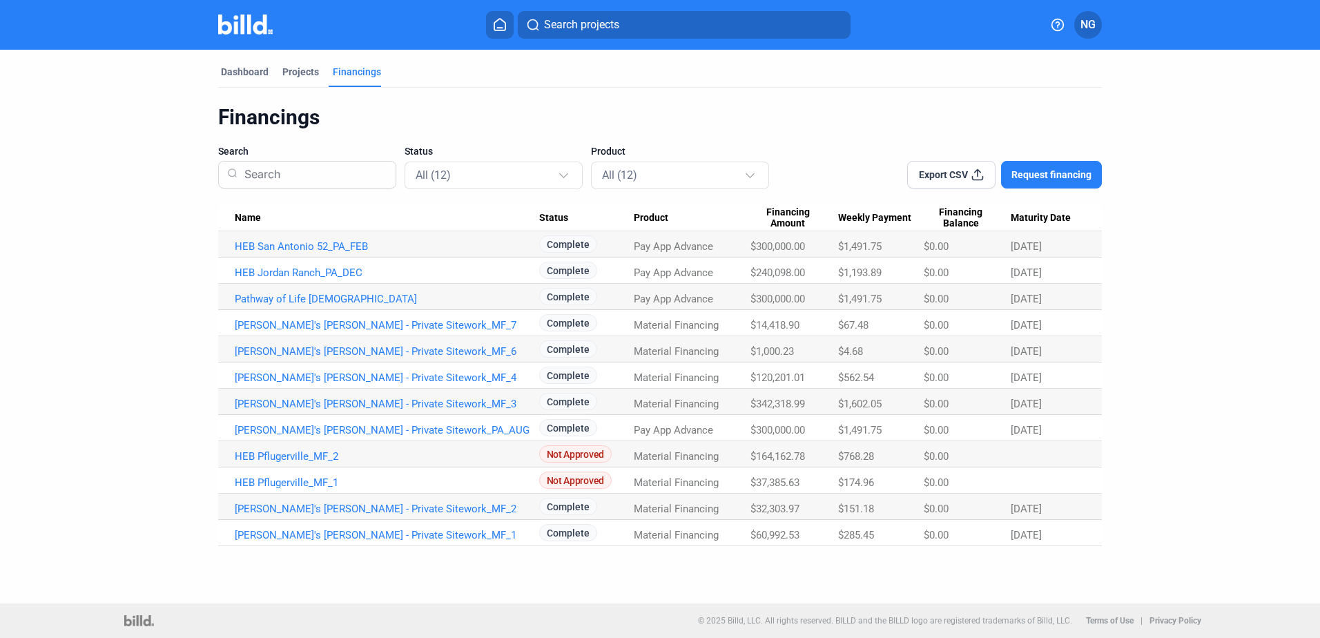 The width and height of the screenshot is (1320, 638). Describe the element at coordinates (386, 273) in the screenshot. I see `a: HEB Jordan Ranch_PA_DEC` at that location.